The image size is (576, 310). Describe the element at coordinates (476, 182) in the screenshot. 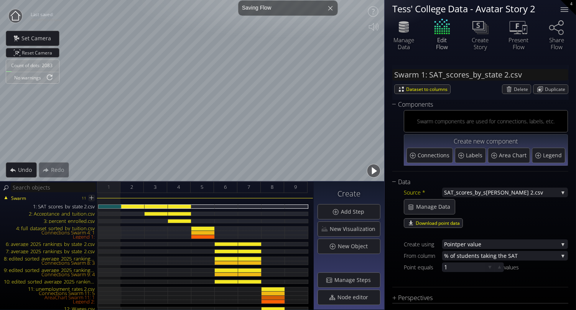

I see `div: Data` at that location.